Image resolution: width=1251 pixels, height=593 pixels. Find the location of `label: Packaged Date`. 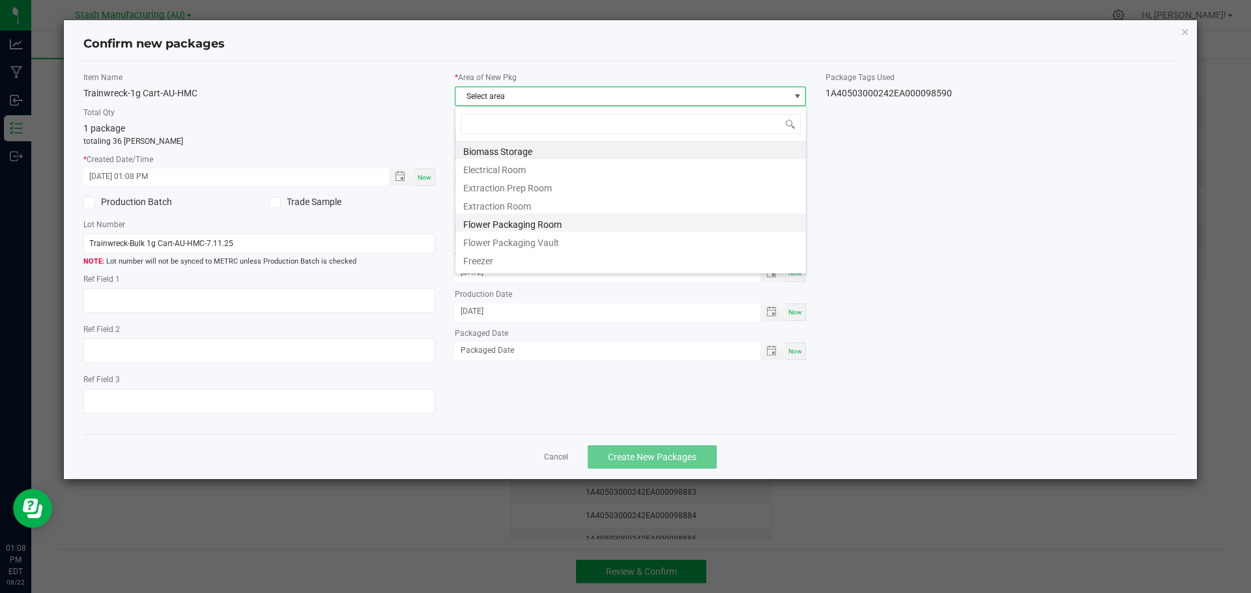

label: Packaged Date is located at coordinates (631, 333).